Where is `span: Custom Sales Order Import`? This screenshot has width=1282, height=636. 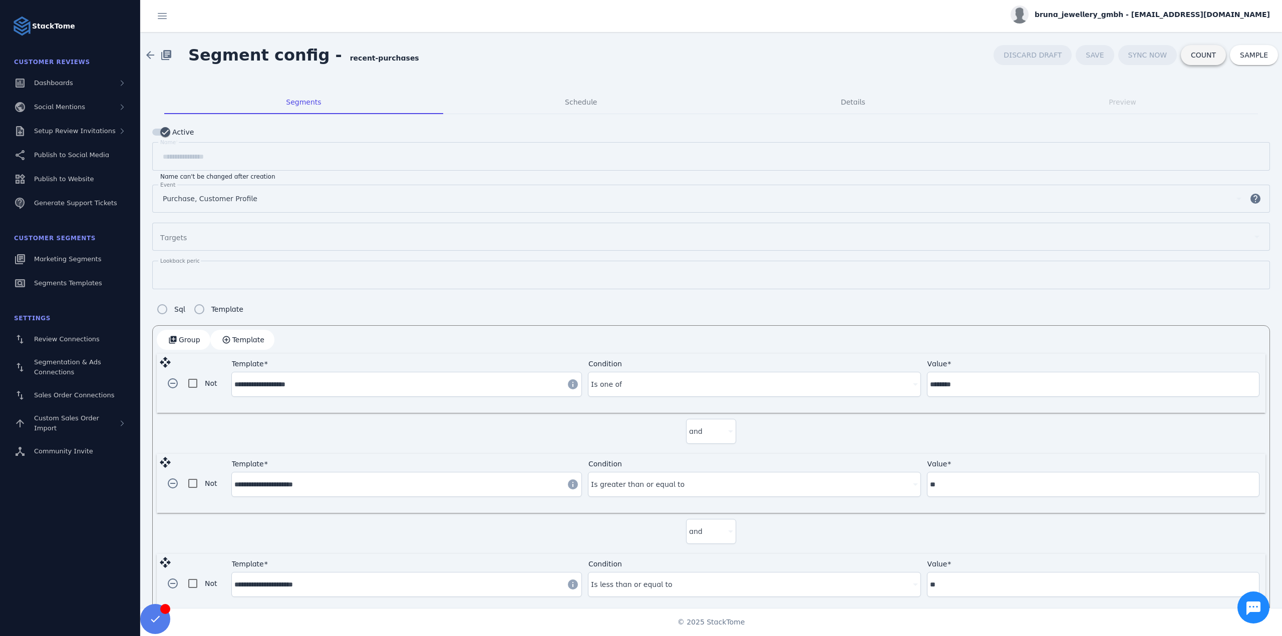 span: Custom Sales Order Import is located at coordinates (67, 423).